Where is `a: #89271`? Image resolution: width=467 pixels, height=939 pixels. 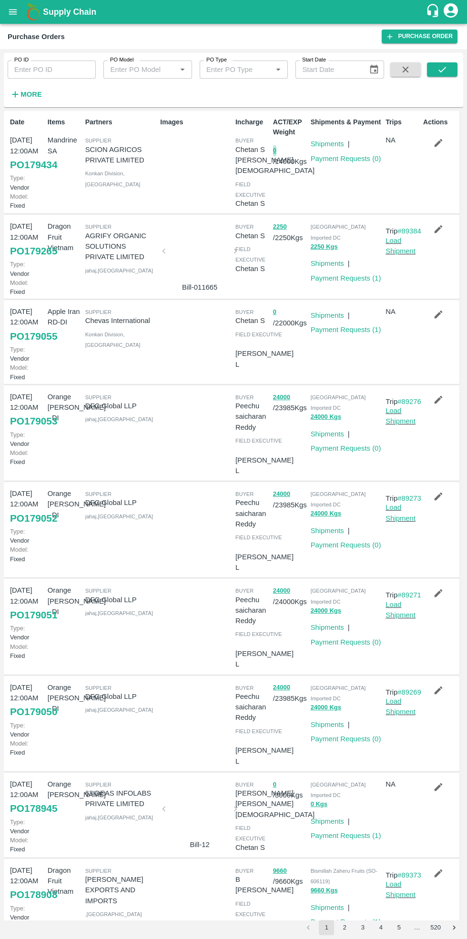
a: #89271 is located at coordinates (409, 595).